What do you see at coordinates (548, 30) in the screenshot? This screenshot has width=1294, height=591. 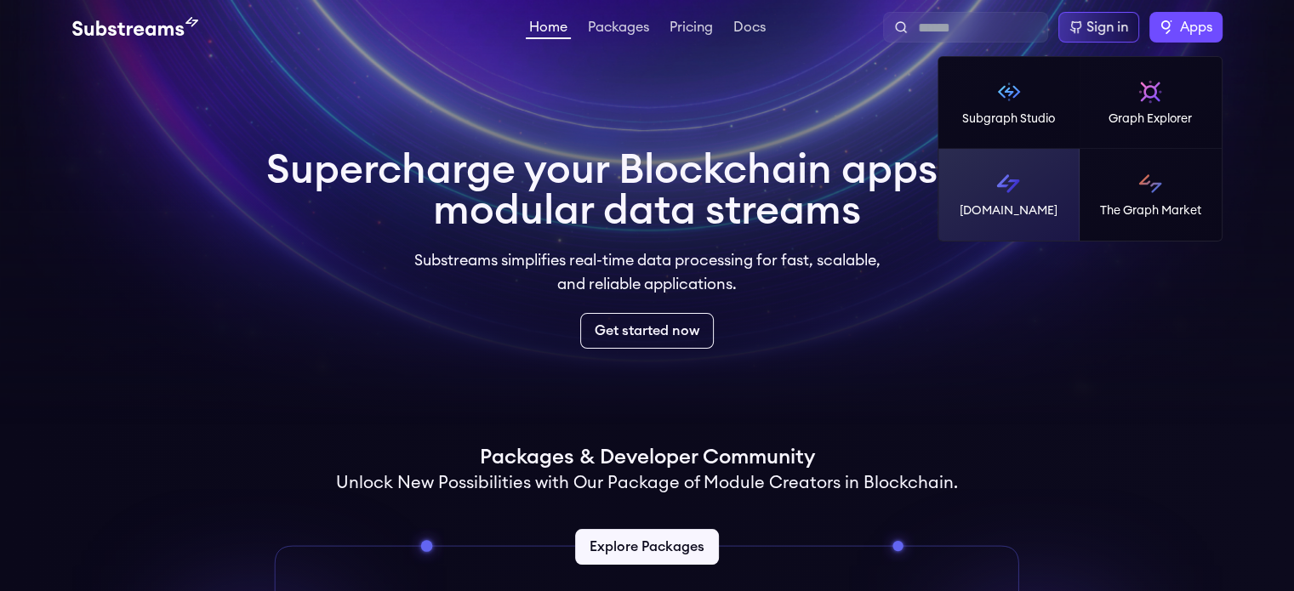 I see `a: Home` at bounding box center [548, 30].